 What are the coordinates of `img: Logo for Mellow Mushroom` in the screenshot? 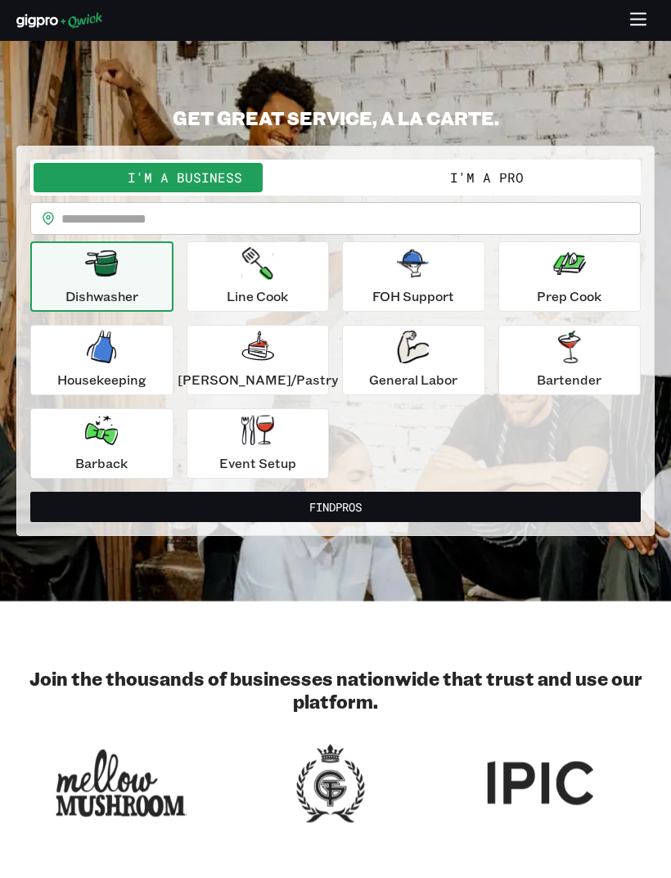 It's located at (121, 783).